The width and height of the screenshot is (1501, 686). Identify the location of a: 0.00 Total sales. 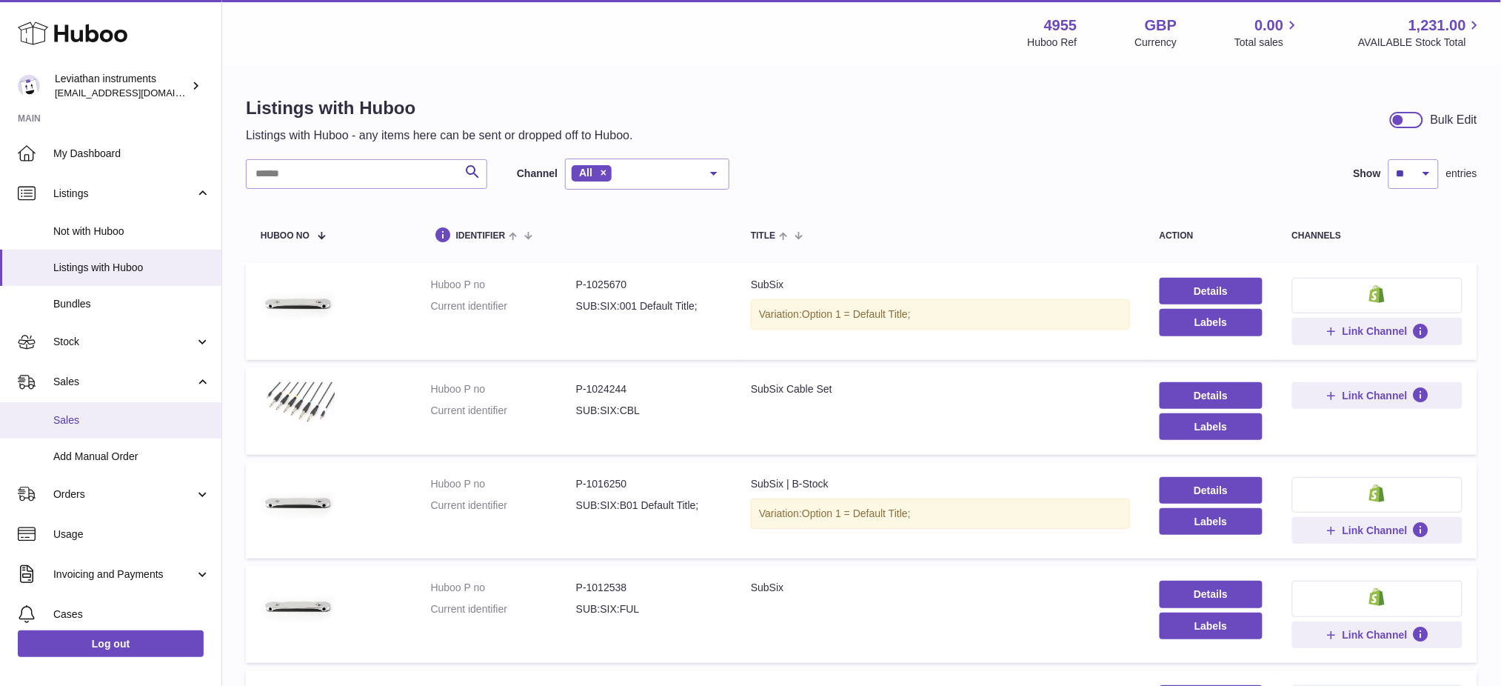
(1267, 33).